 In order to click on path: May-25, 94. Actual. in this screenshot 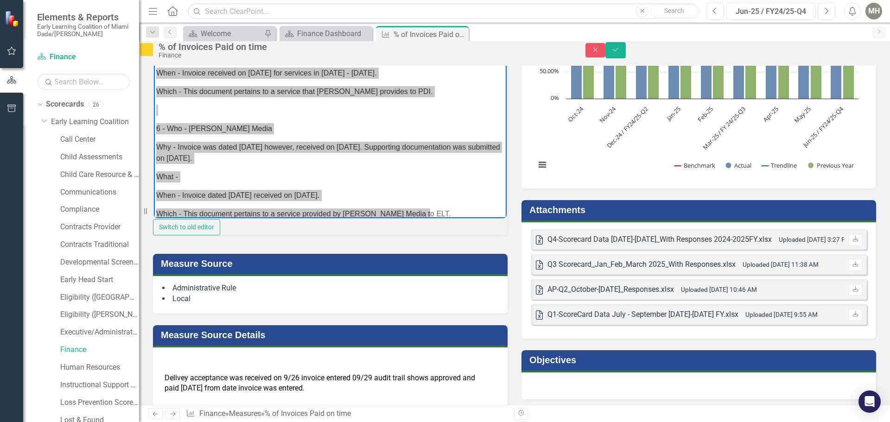, I will do `click(804, 74)`.